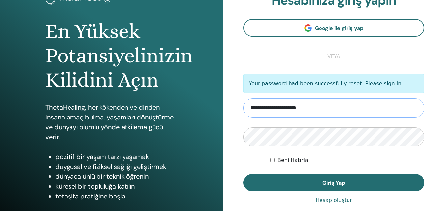 The height and width of the screenshot is (211, 445). I want to click on div: Keep me authenticated indefinitely or until I manually logout, so click(347, 160).